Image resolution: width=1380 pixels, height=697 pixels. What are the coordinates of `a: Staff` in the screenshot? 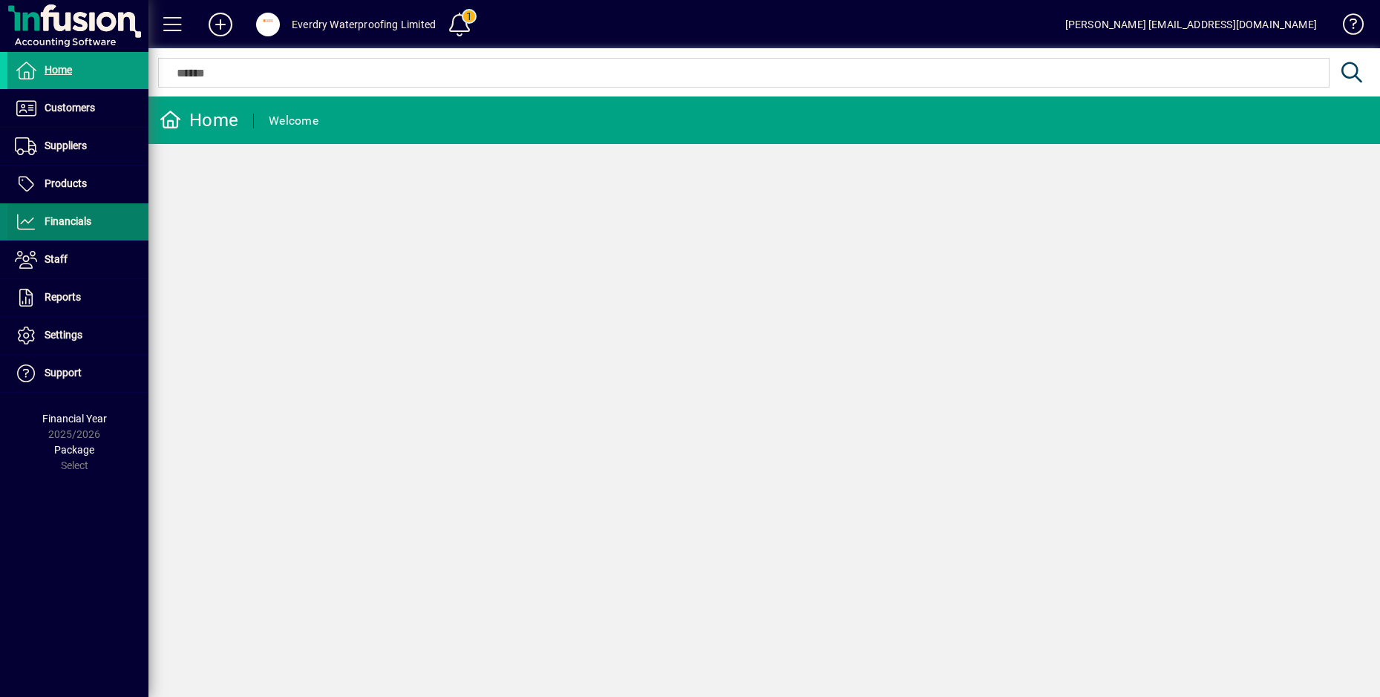 It's located at (78, 260).